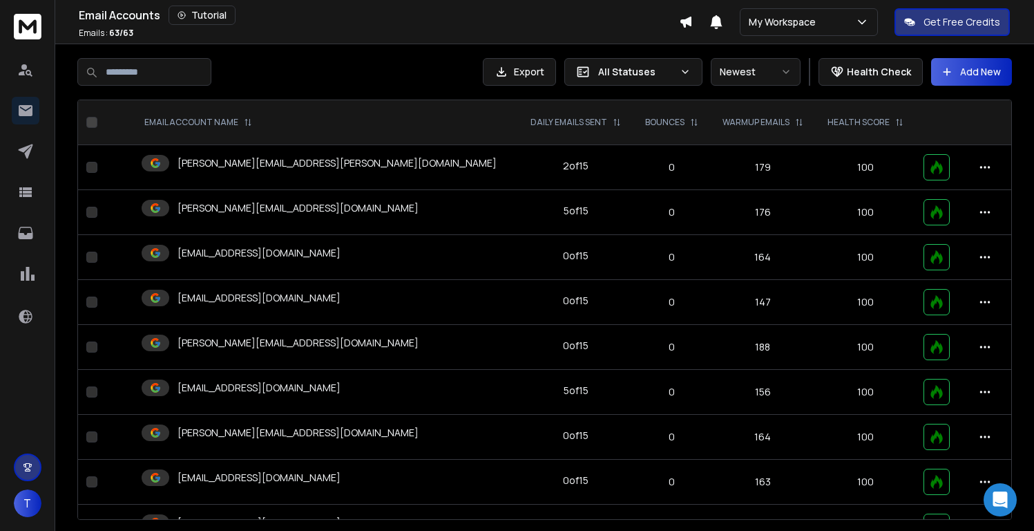 This screenshot has width=1034, height=531. Describe the element at coordinates (121, 32) in the screenshot. I see `span: 63 / 63` at that location.